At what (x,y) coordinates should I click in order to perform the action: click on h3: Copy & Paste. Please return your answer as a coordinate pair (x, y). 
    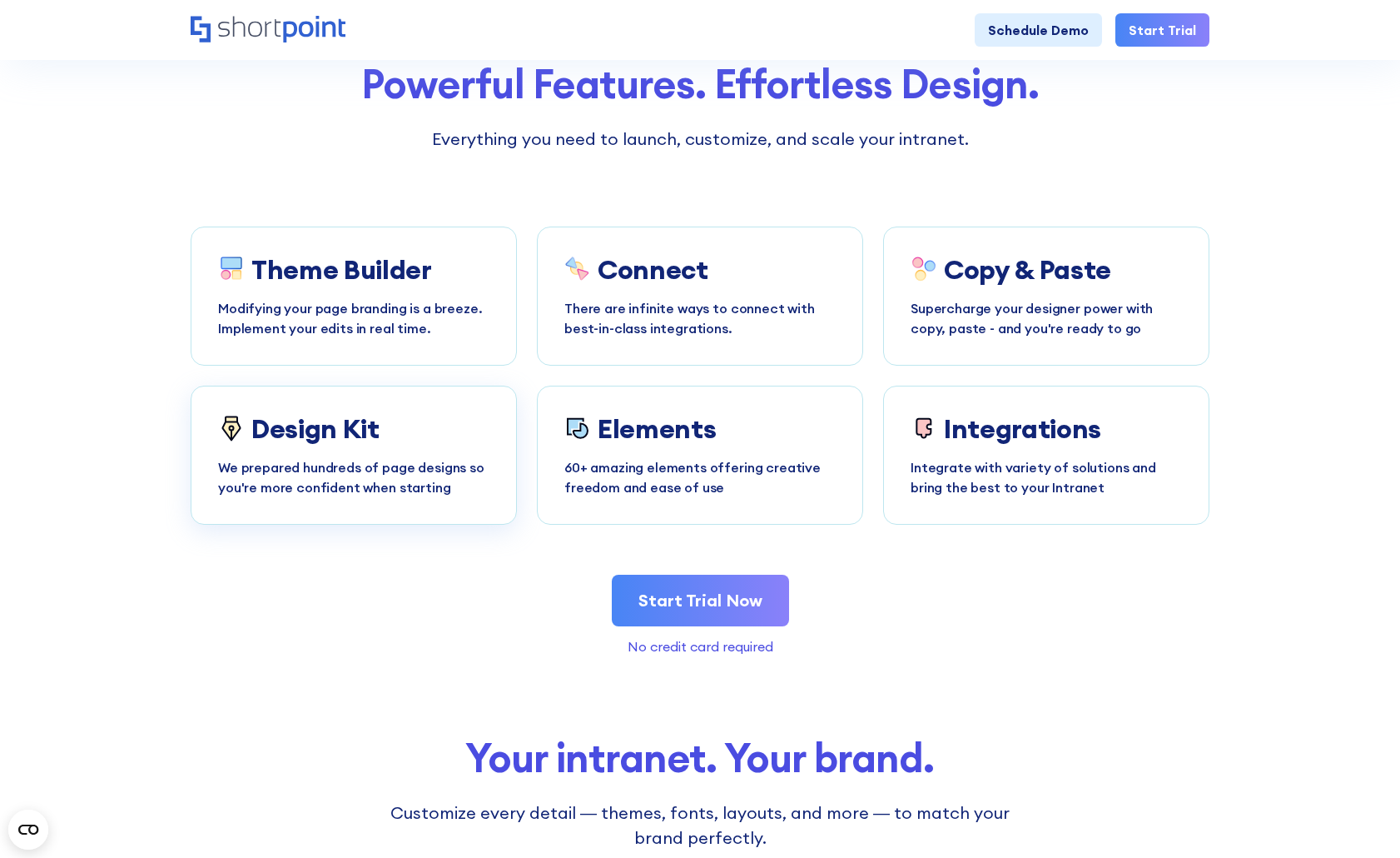
    Looking at the image, I should click on (1027, 269).